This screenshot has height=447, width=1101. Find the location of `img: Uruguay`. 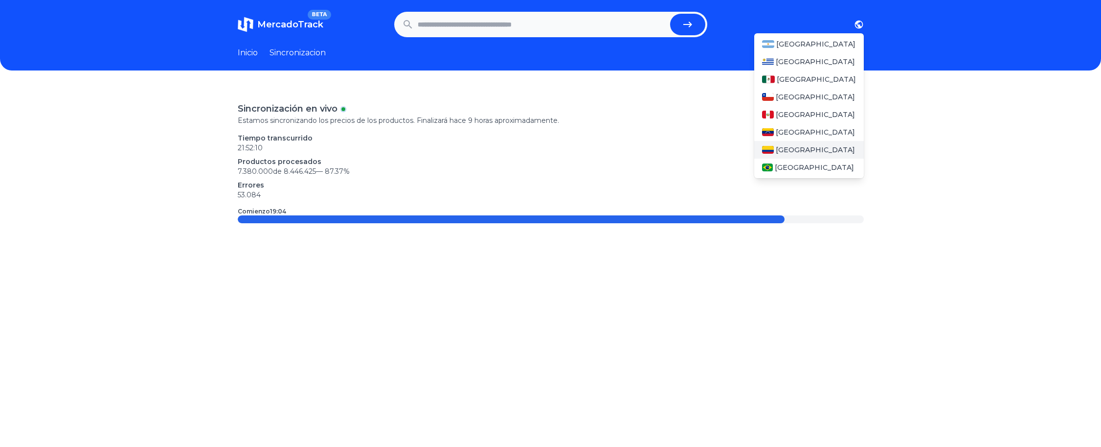

img: Uruguay is located at coordinates (768, 62).